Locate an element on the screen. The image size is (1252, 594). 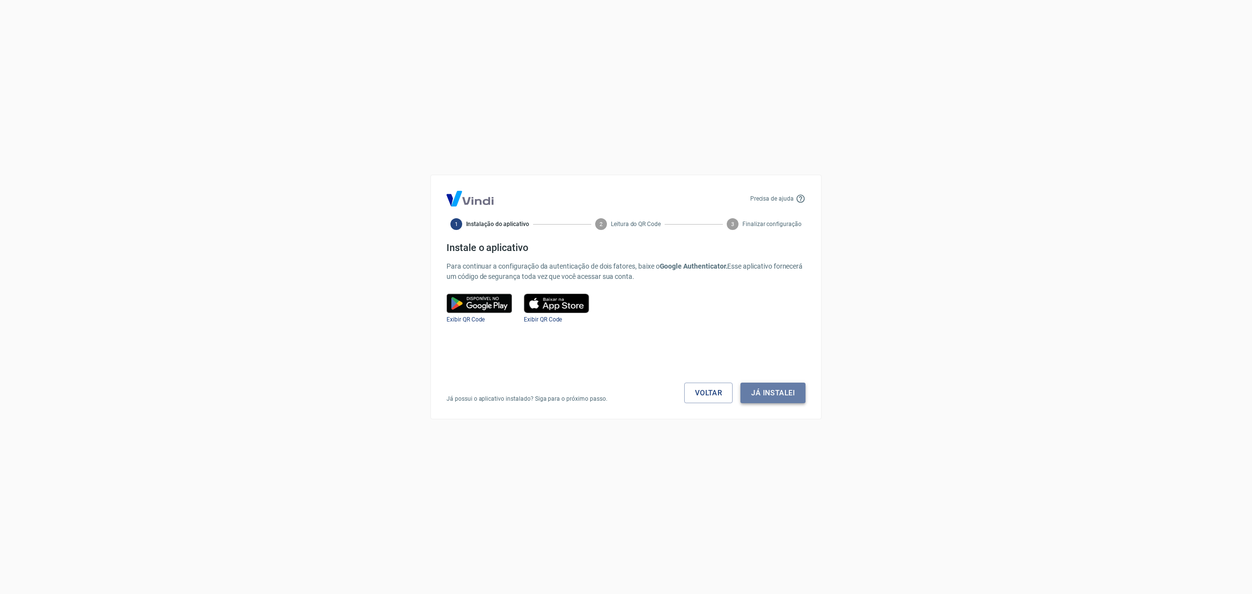
text: 1 is located at coordinates (456, 224).